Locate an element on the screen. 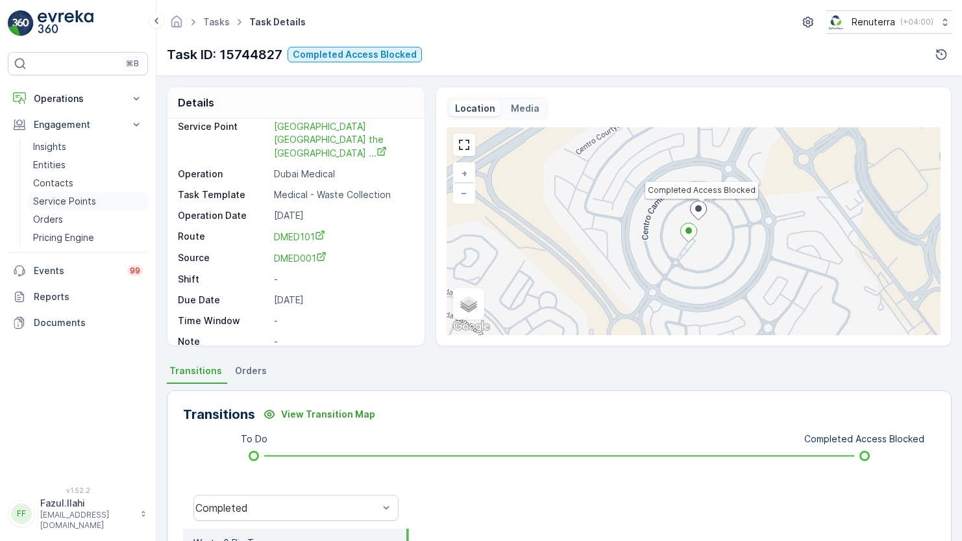 The width and height of the screenshot is (962, 541). p: ( +04:00 ) is located at coordinates (917, 22).